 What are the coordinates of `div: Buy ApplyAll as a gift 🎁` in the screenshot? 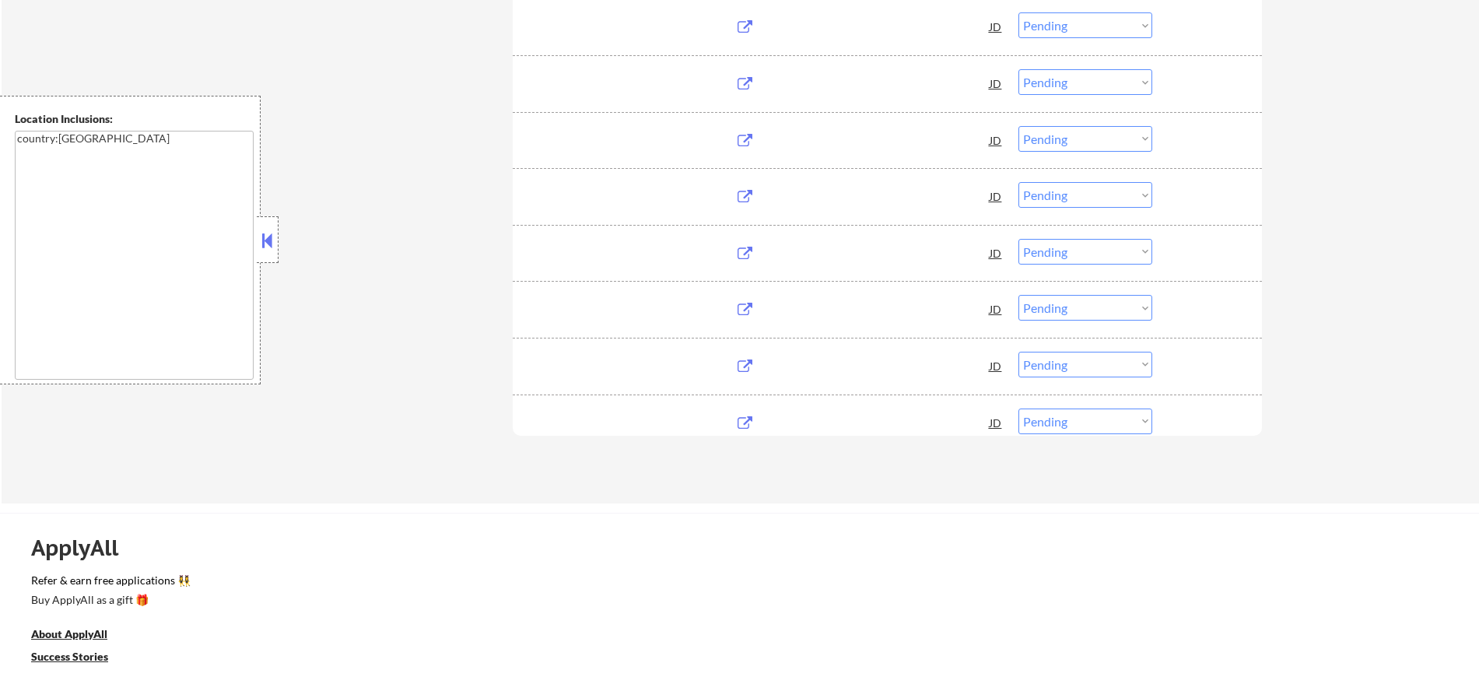 It's located at (109, 600).